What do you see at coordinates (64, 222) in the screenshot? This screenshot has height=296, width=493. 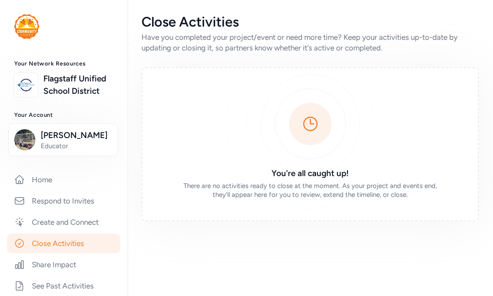 I see `a: Create and Connect` at bounding box center [64, 222].